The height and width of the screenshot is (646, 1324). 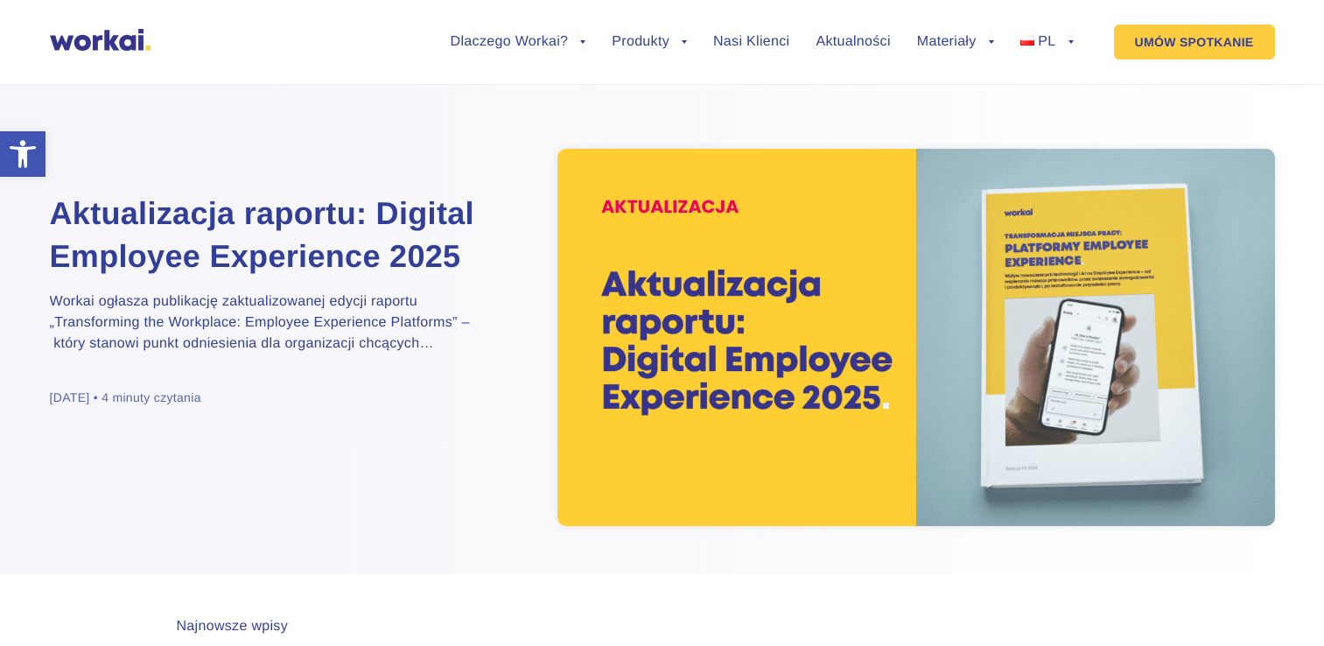 What do you see at coordinates (1047, 41) in the screenshot?
I see `span: PL` at bounding box center [1047, 41].